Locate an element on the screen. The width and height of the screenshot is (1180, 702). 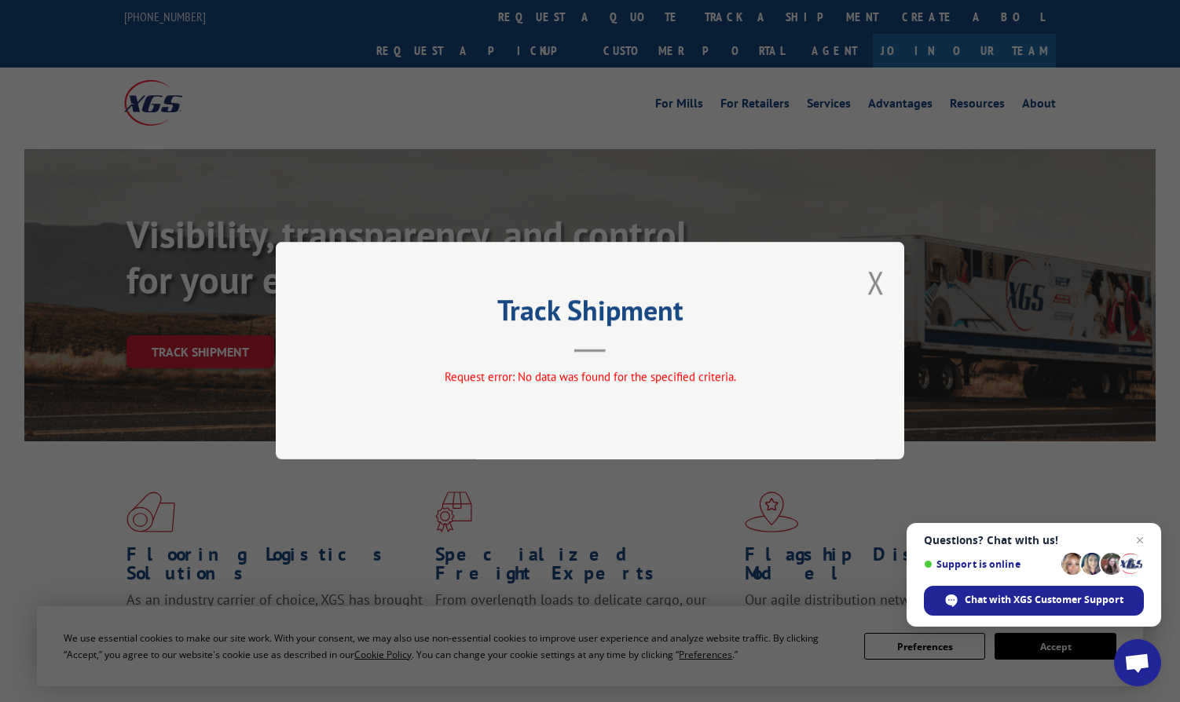
span: Questions? Chat with us! is located at coordinates (1034, 541).